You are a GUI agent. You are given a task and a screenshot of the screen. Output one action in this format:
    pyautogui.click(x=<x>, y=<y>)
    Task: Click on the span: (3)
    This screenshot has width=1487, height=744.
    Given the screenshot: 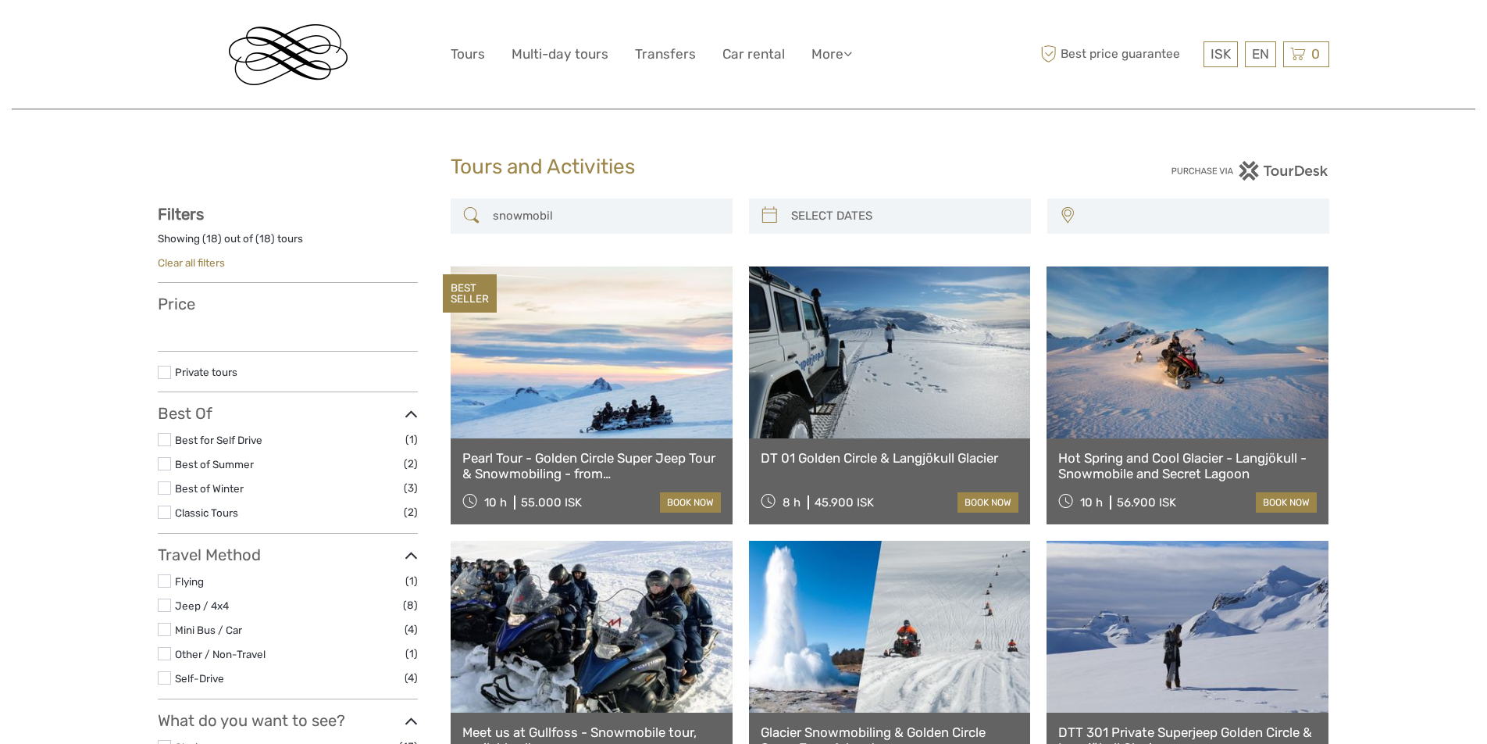 What is the action you would take?
    pyautogui.click(x=411, y=487)
    